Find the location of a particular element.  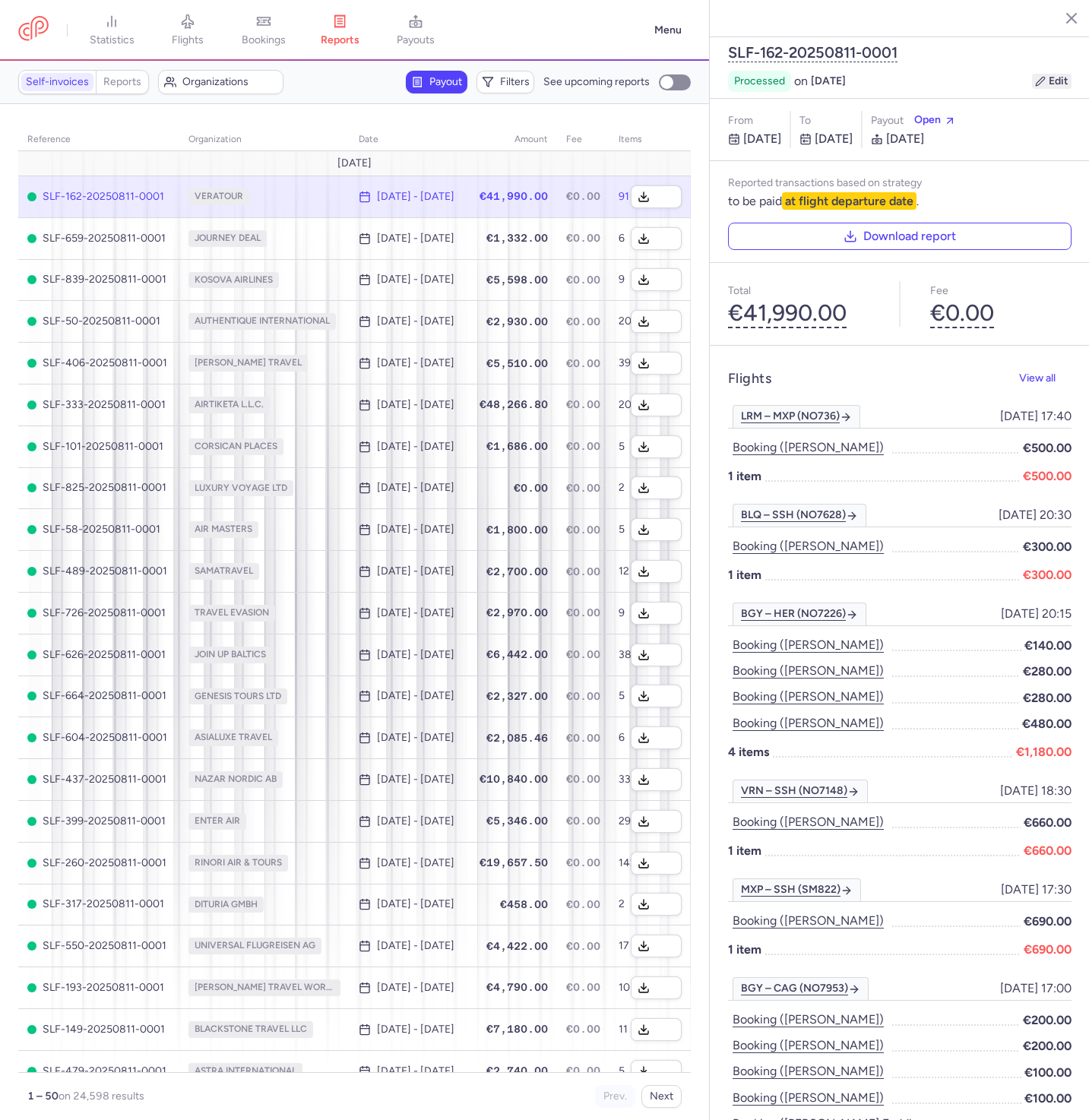

a: BGY – HER (NO7226) is located at coordinates (800, 614).